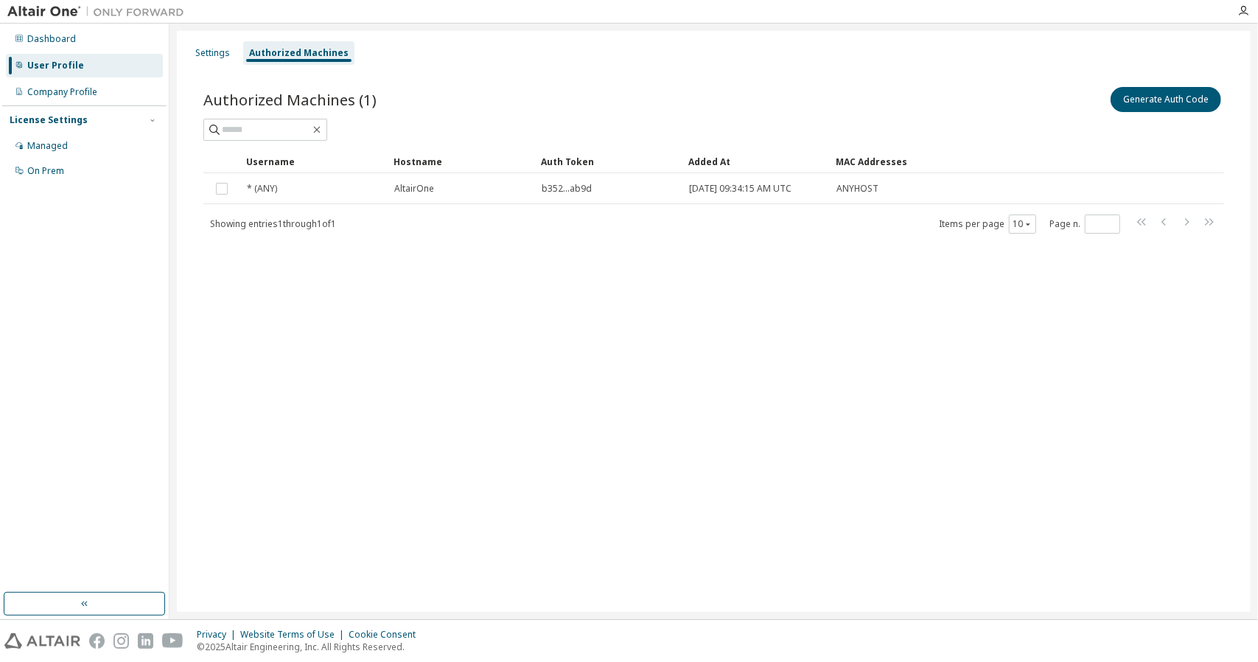 The width and height of the screenshot is (1258, 662). What do you see at coordinates (49, 120) in the screenshot?
I see `div: License Settings` at bounding box center [49, 120].